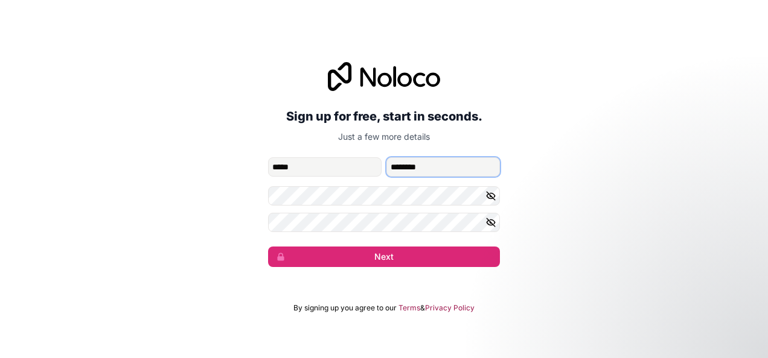 The height and width of the screenshot is (358, 768). I want to click on a: Terms, so click(409, 308).